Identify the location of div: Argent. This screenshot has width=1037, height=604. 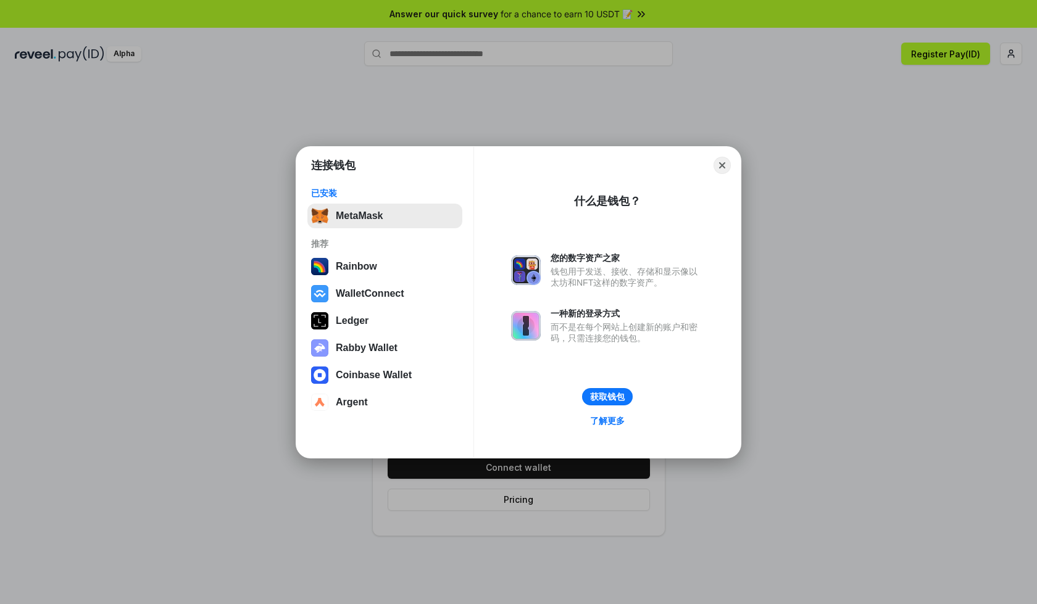
(352, 403).